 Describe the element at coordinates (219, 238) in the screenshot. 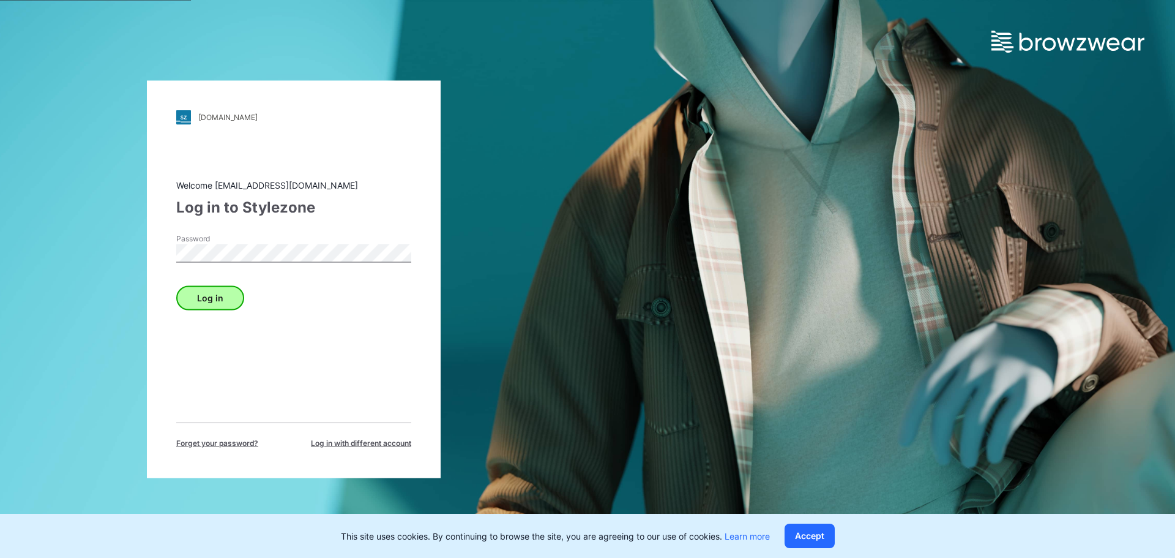

I see `label: Password` at that location.